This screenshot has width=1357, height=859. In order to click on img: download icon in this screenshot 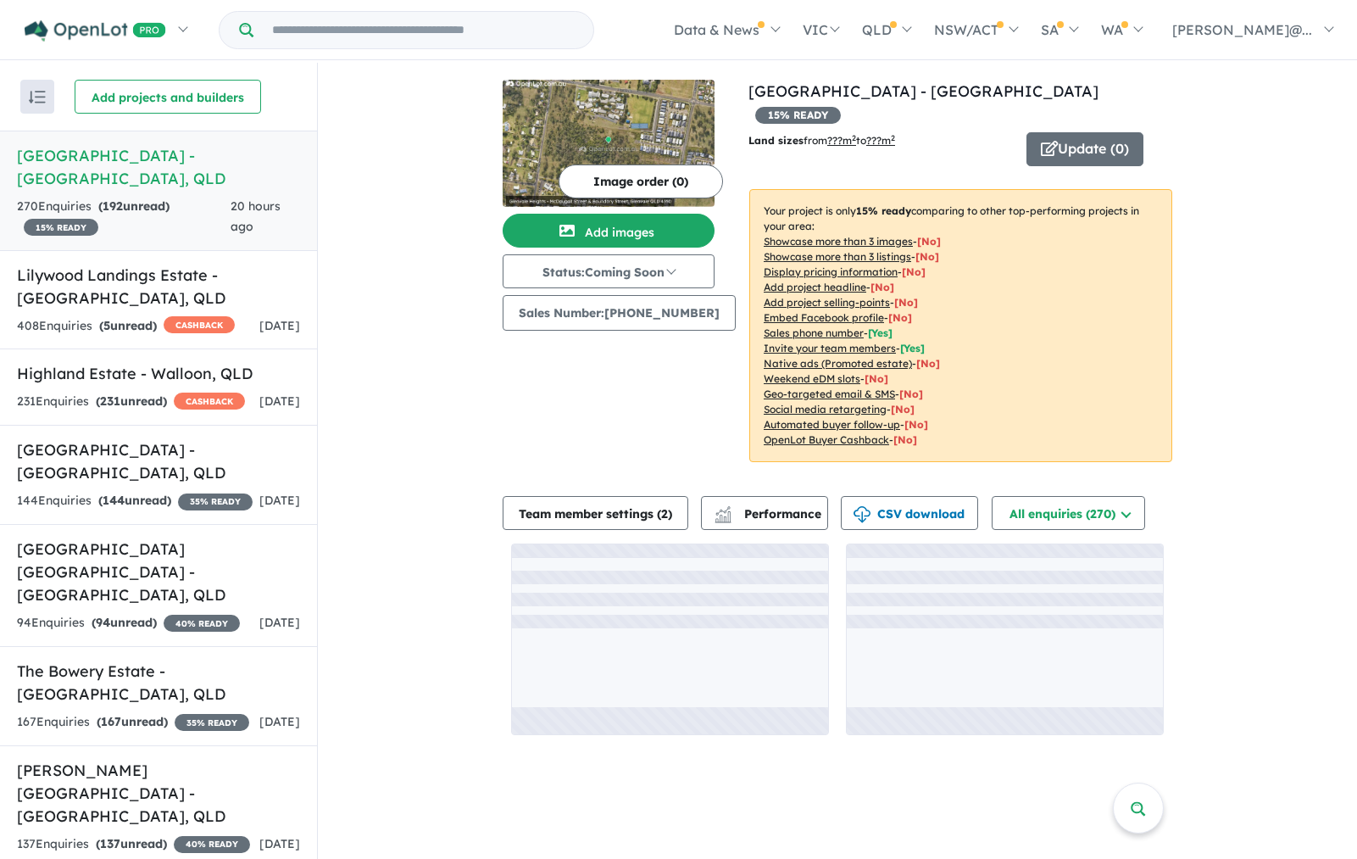, I will do `click(862, 514)`.